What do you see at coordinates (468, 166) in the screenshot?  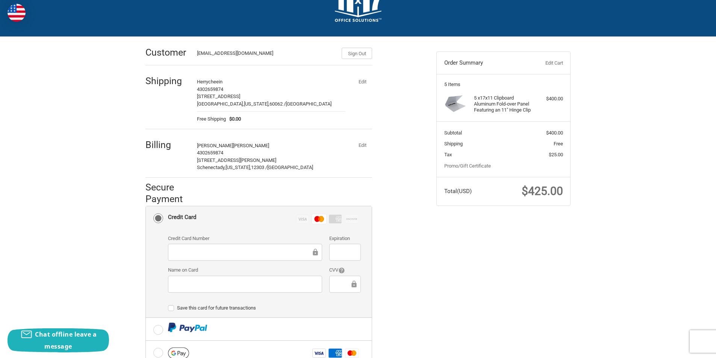 I see `a: Promo/Gift Certificate` at bounding box center [468, 166].